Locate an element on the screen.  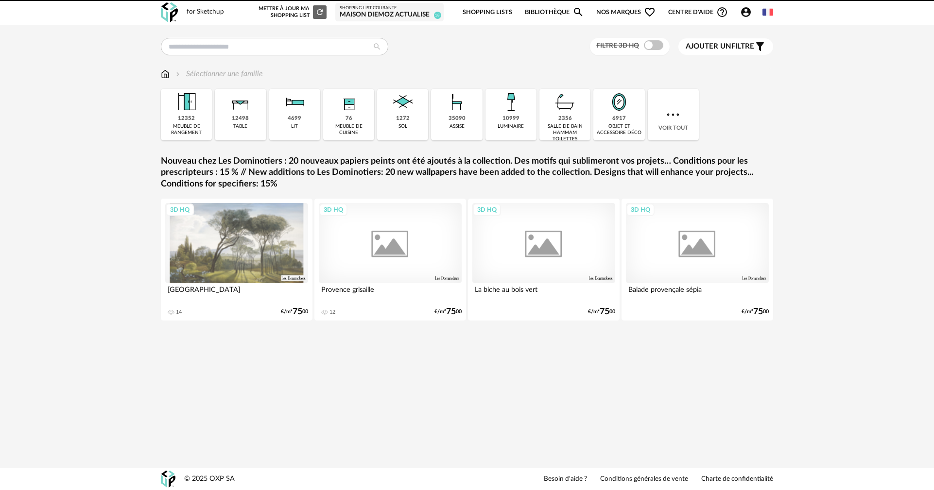
img: Salle%20de%20bain.png is located at coordinates (565, 102).